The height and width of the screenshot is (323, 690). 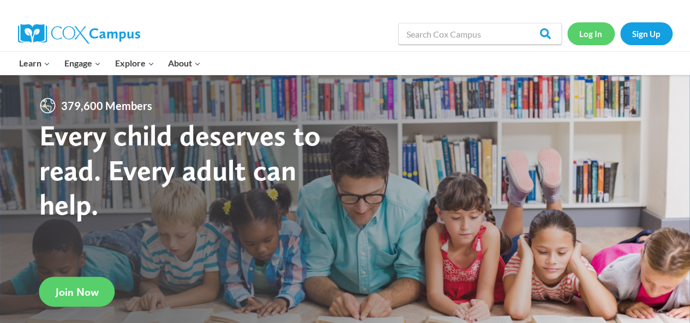 What do you see at coordinates (77, 292) in the screenshot?
I see `a: Join Now` at bounding box center [77, 292].